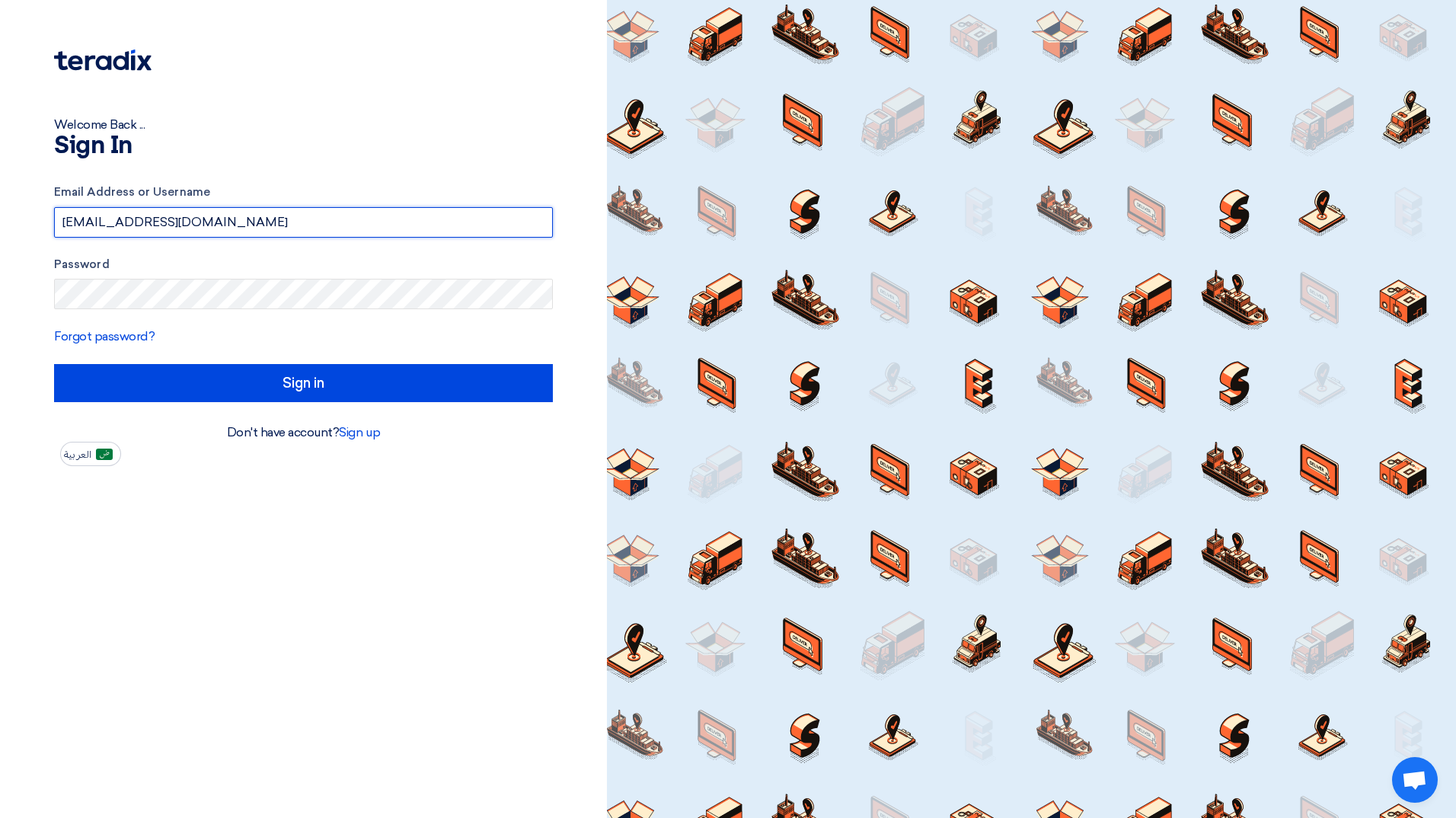 This screenshot has width=1456, height=818. Describe the element at coordinates (303, 222) in the screenshot. I see `input: Enter your business email or username` at that location.